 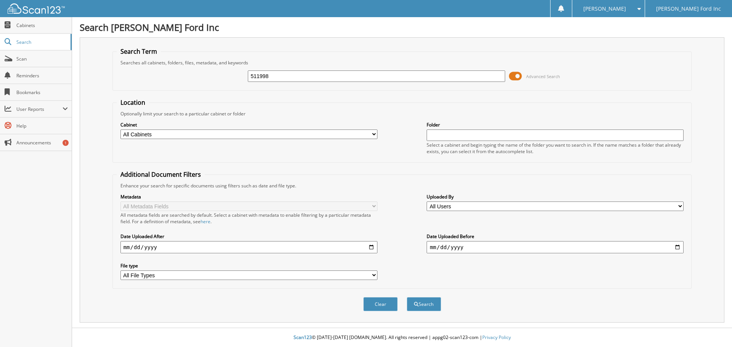 I want to click on div: 1, so click(x=66, y=143).